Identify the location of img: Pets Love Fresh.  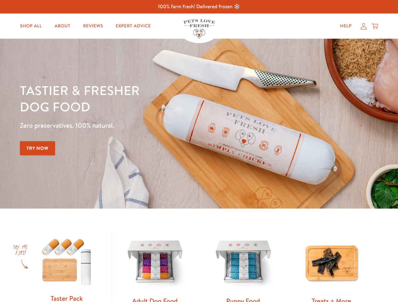
(199, 29).